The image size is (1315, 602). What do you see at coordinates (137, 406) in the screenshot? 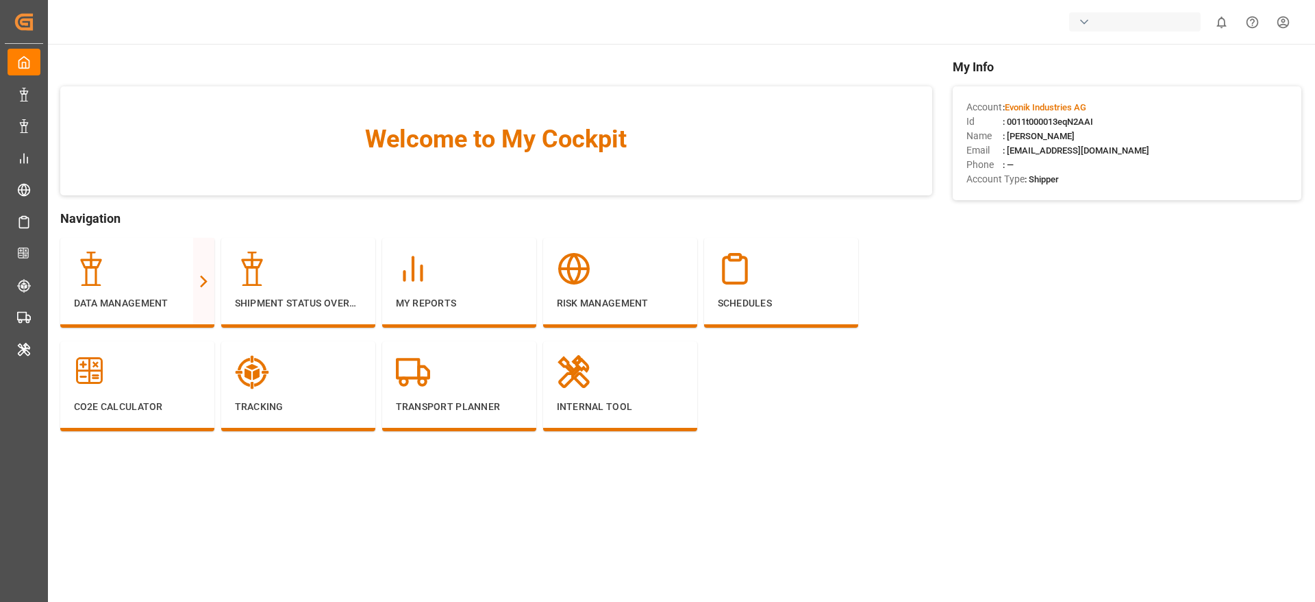
I see `p: CO2e Calculator` at bounding box center [137, 406].